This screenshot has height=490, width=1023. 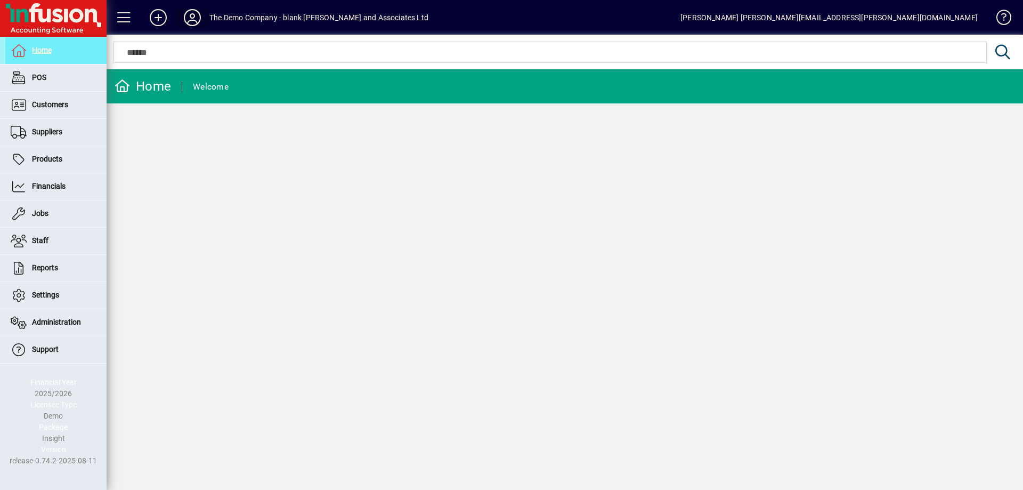 What do you see at coordinates (56, 78) in the screenshot?
I see `a: POS` at bounding box center [56, 78].